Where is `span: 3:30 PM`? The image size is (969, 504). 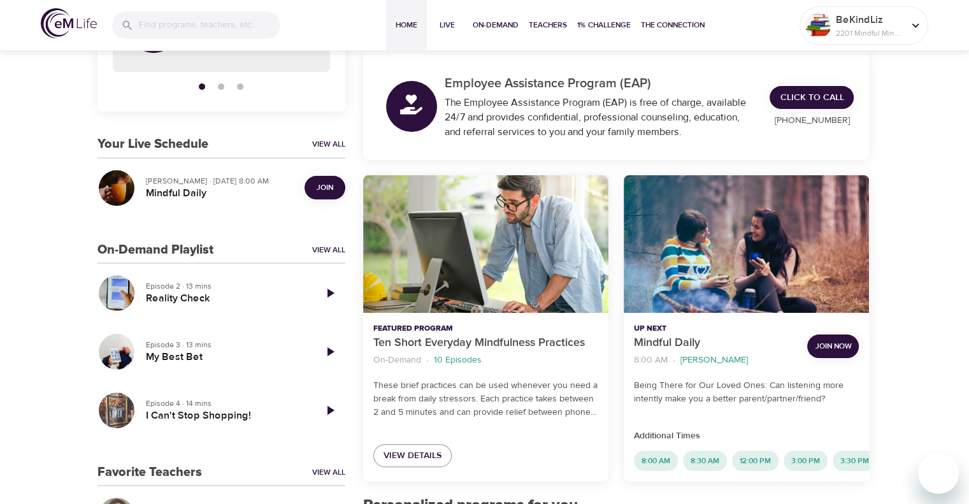
span: 3:30 PM is located at coordinates (854, 460).